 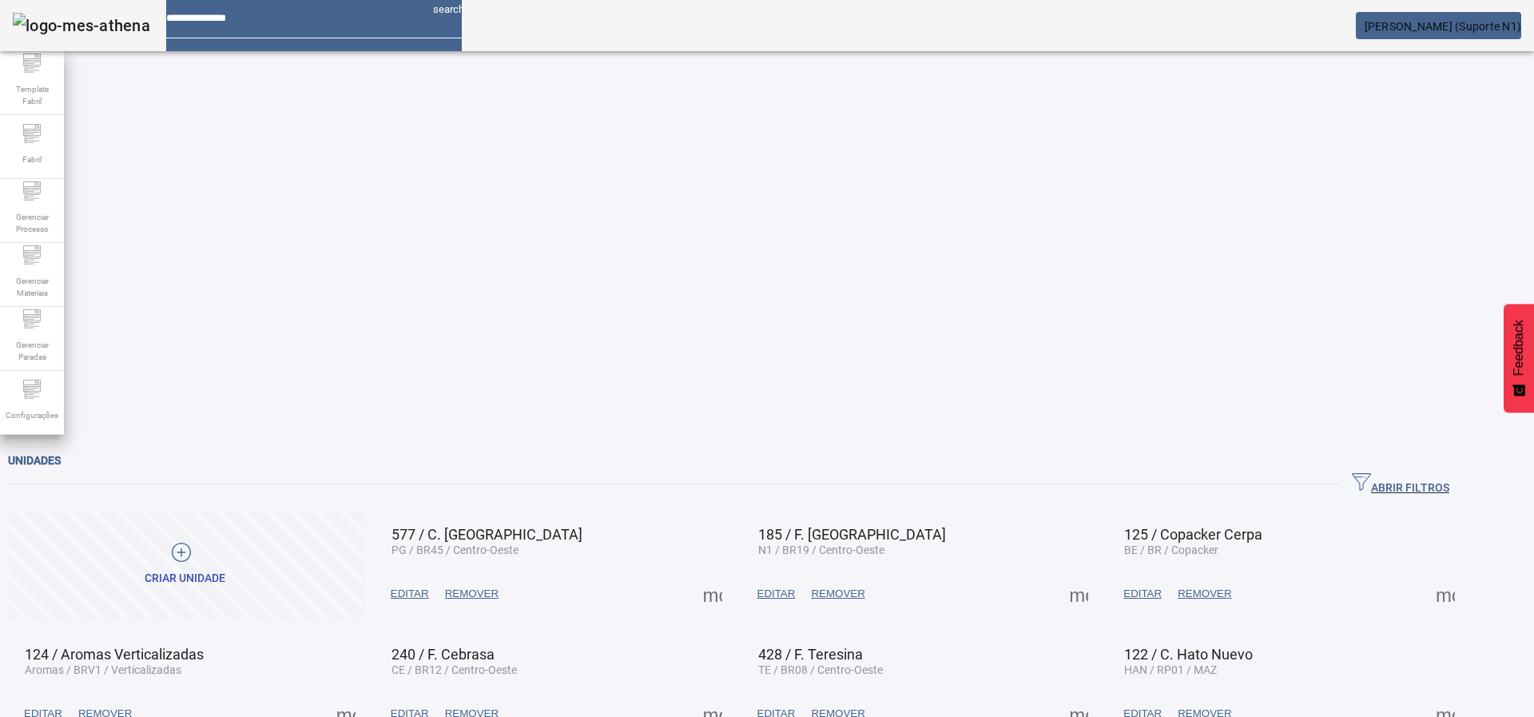 I want to click on span: Fabril, so click(x=32, y=159).